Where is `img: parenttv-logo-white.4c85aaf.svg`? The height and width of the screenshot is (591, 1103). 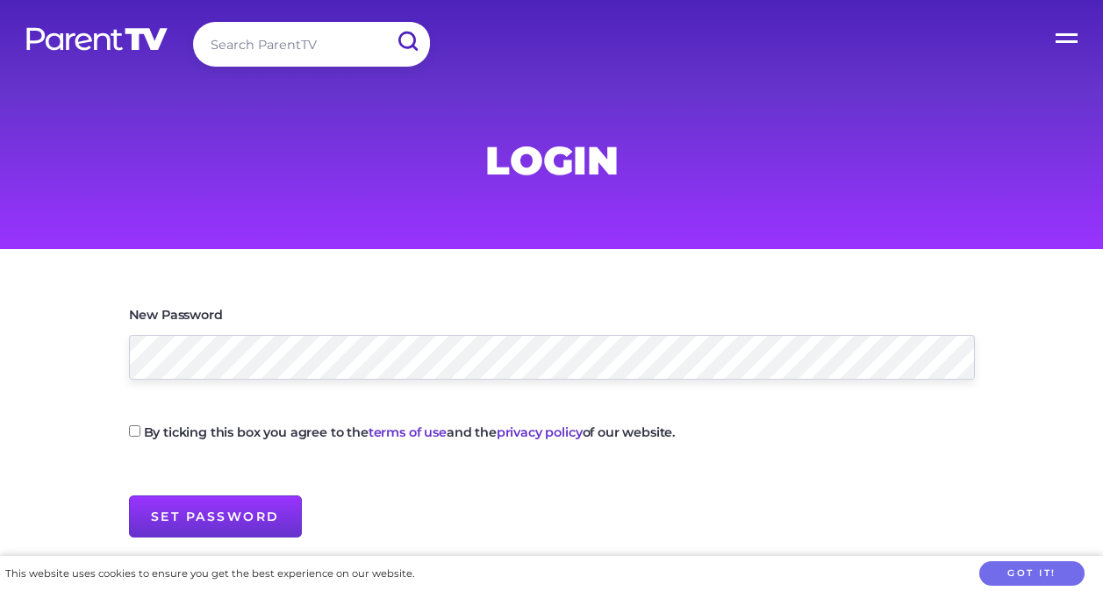 img: parenttv-logo-white.4c85aaf.svg is located at coordinates (96, 39).